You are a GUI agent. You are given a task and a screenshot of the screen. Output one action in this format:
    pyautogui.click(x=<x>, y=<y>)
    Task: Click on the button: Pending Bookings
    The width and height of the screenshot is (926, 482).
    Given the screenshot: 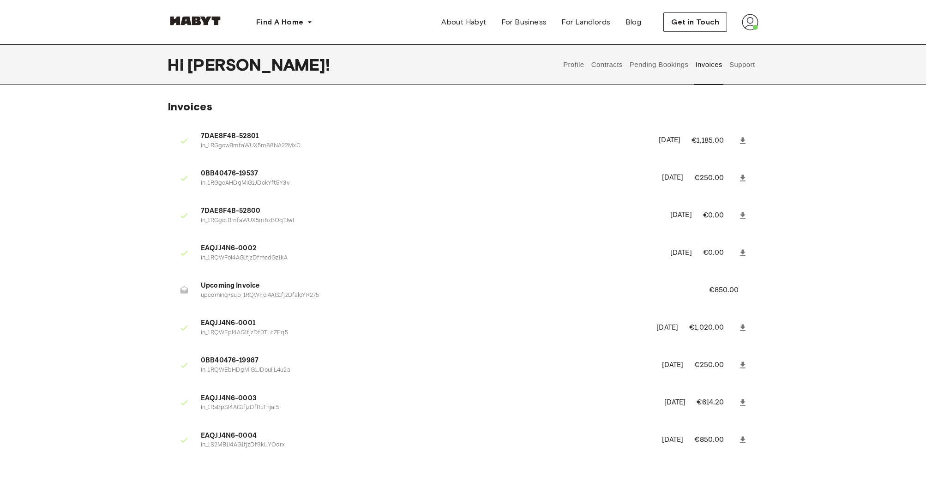 What is the action you would take?
    pyautogui.click(x=659, y=65)
    